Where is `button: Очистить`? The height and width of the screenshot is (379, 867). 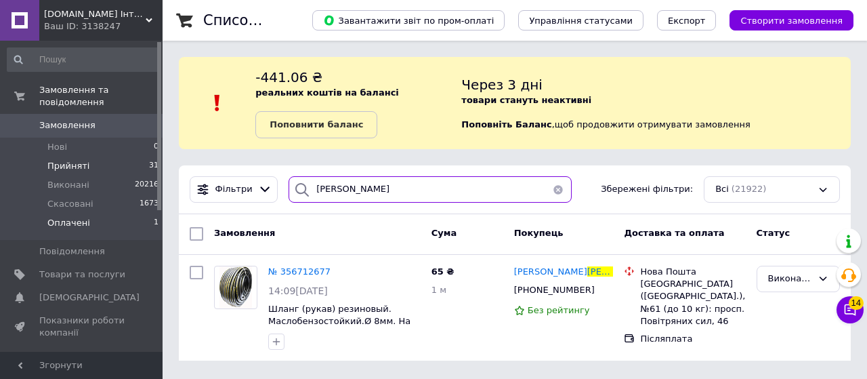 button: Очистить is located at coordinates (558, 189).